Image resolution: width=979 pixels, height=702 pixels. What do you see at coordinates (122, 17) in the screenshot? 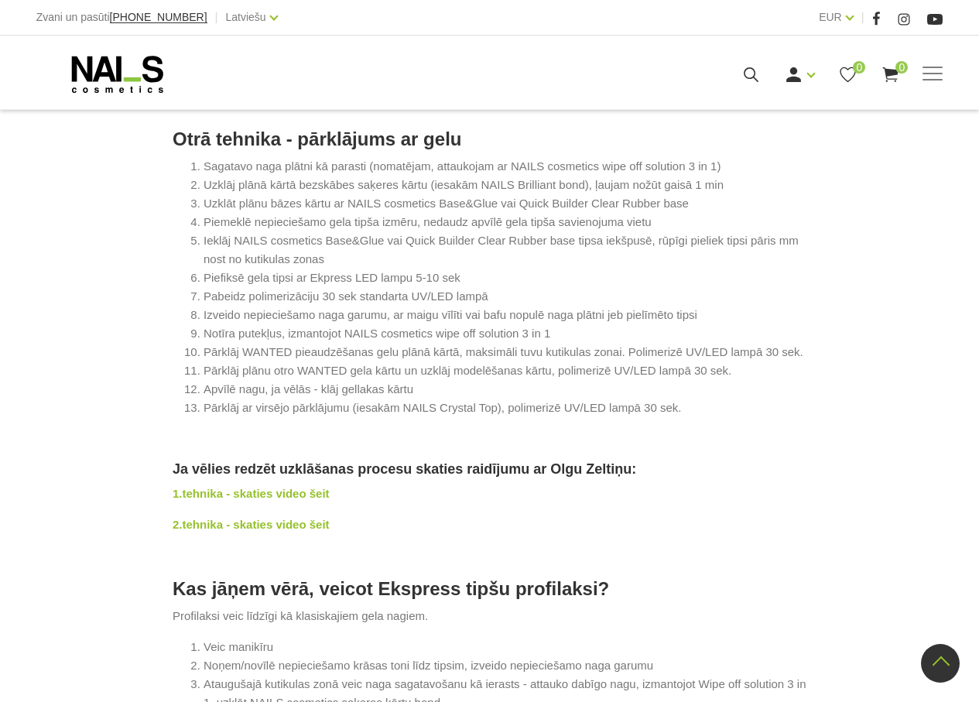
I see `div: Zvani un pasūti` at bounding box center [122, 17].